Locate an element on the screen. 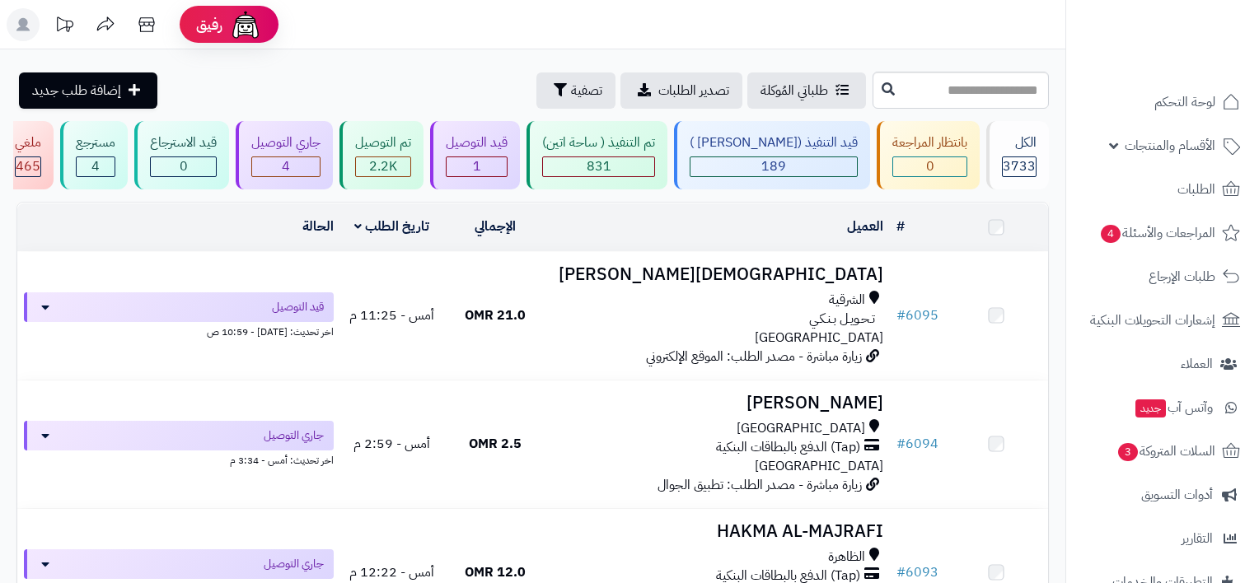 The image size is (1259, 583). div: 1 is located at coordinates (476, 166).